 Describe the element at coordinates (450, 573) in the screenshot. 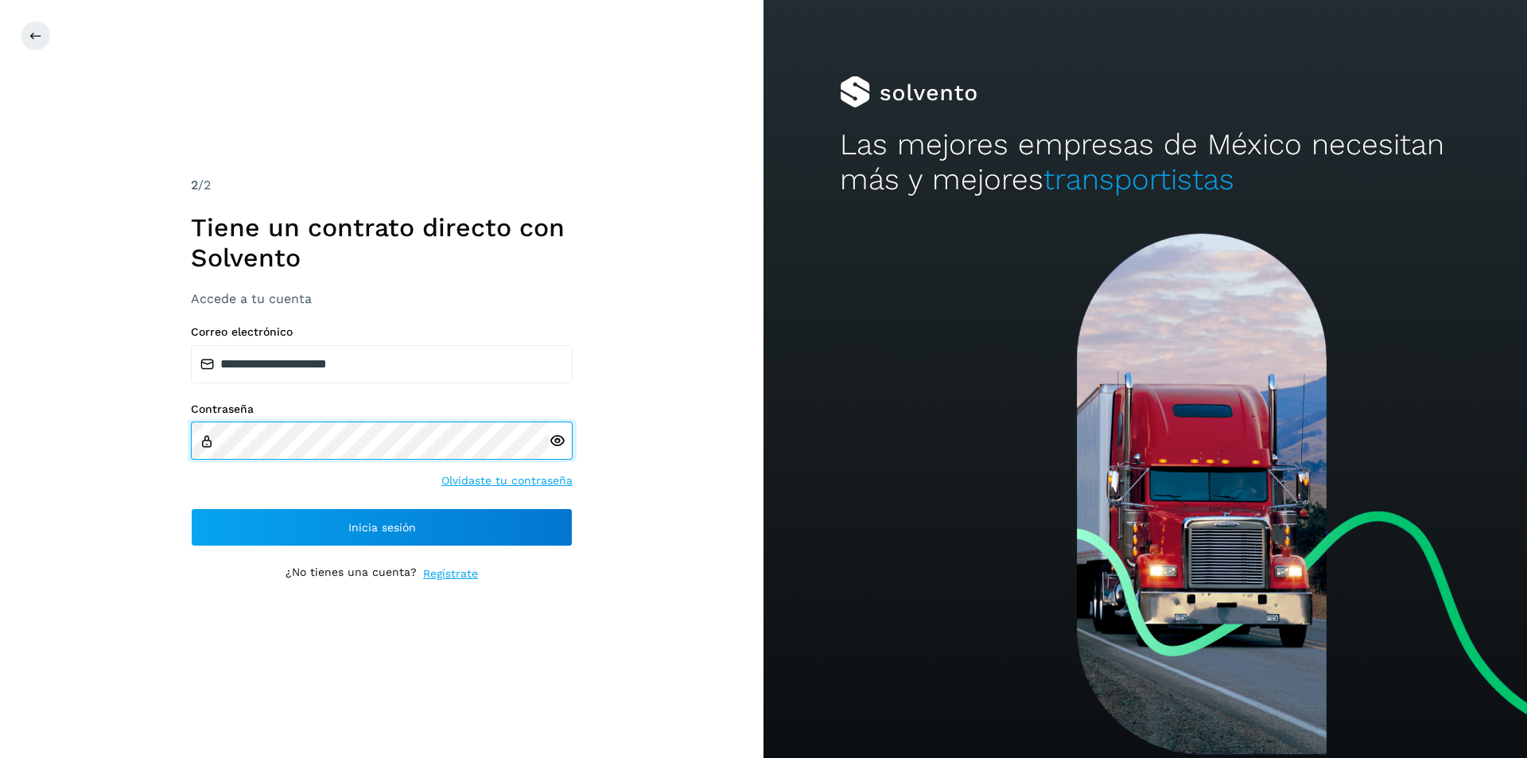

I see `a: Regístrate` at that location.